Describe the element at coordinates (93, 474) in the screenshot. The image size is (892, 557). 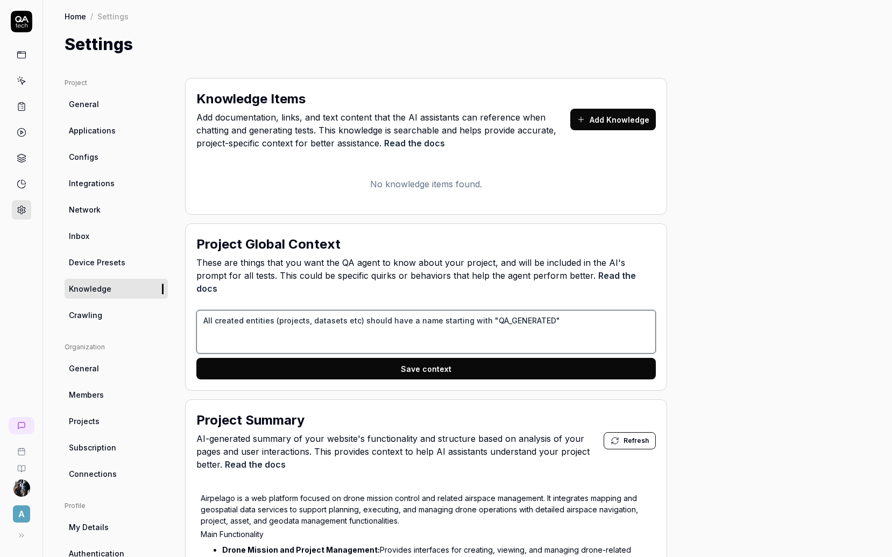
I see `span: Connections` at that location.